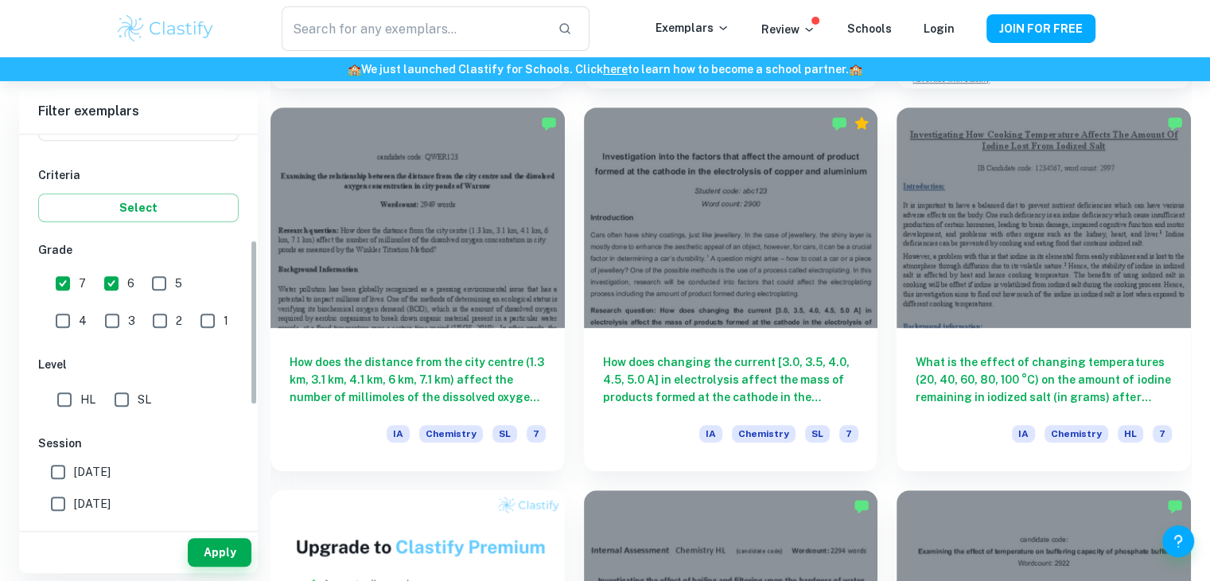 Image resolution: width=1210 pixels, height=581 pixels. Describe the element at coordinates (138, 111) in the screenshot. I see `h6: Filter exemplars` at that location.